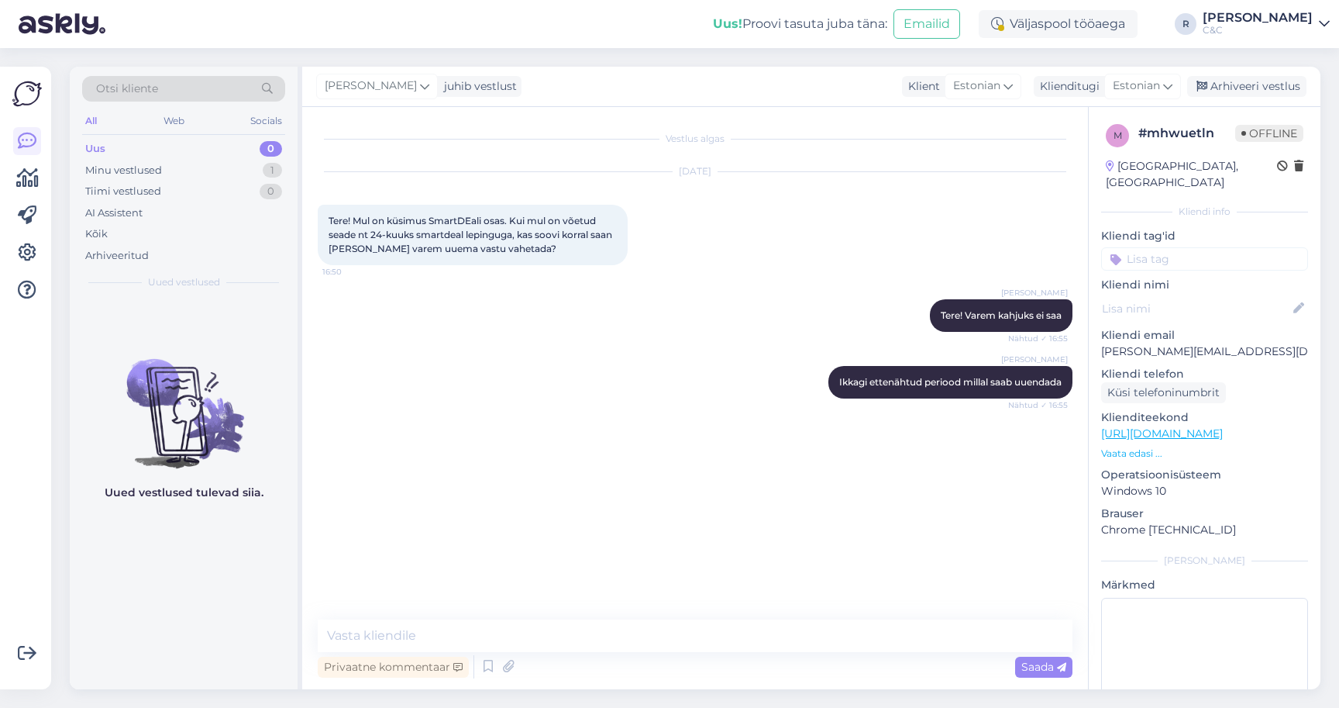 The width and height of the screenshot is (1339, 708). What do you see at coordinates (184, 401) in the screenshot?
I see `img: No chats` at bounding box center [184, 401].